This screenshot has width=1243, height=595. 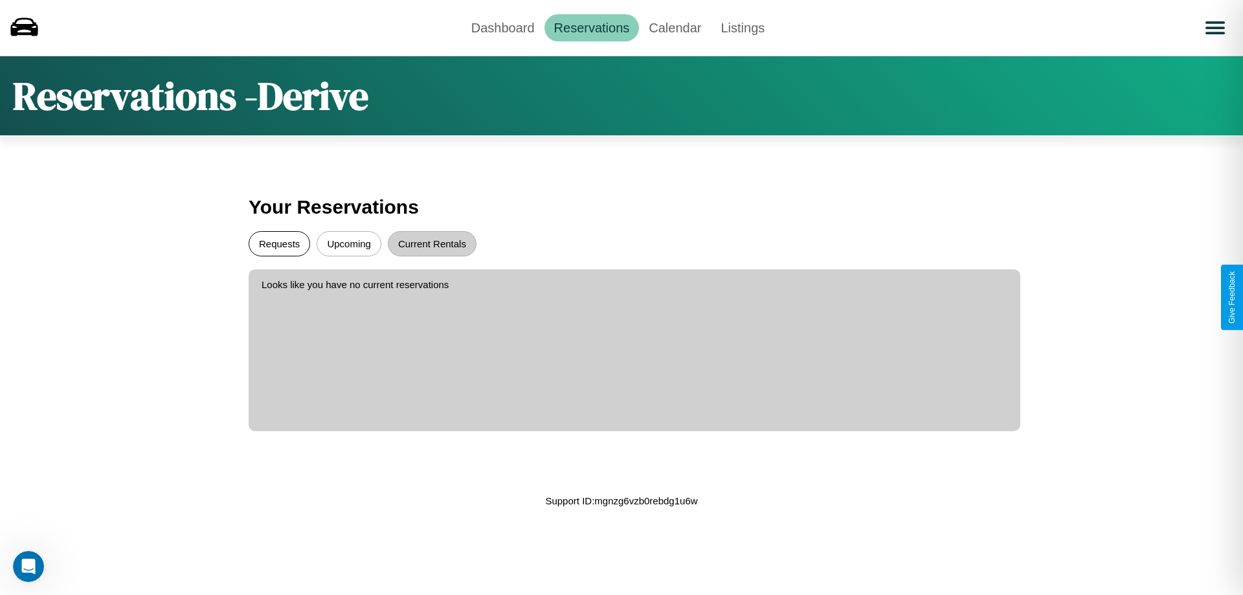 What do you see at coordinates (349, 244) in the screenshot?
I see `button: Upcoming` at bounding box center [349, 244].